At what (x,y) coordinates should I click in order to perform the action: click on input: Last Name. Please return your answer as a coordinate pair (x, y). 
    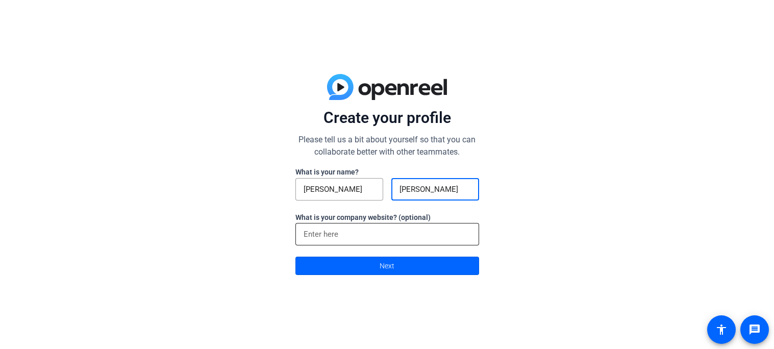
    Looking at the image, I should click on (435, 189).